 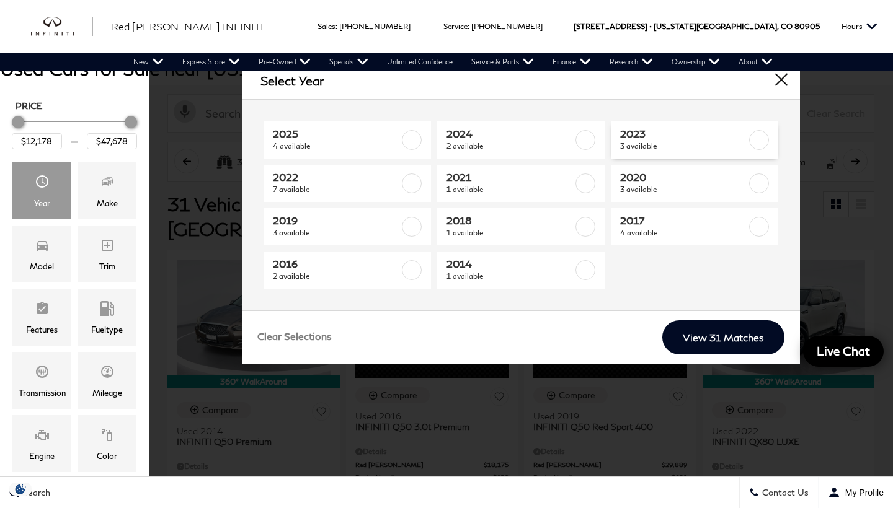 I want to click on div: TrimTrim, so click(x=107, y=254).